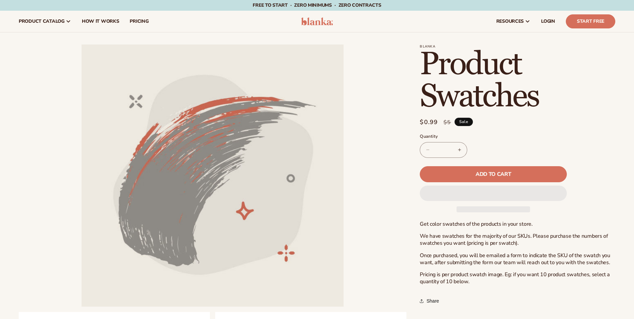  Describe the element at coordinates (518, 46) in the screenshot. I see `p: Blanka` at that location.